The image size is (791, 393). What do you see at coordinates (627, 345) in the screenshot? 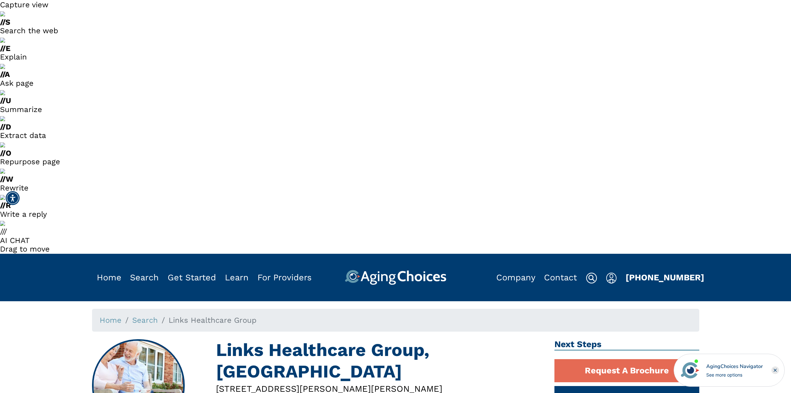
I see `h2: Next Steps` at bounding box center [627, 345].